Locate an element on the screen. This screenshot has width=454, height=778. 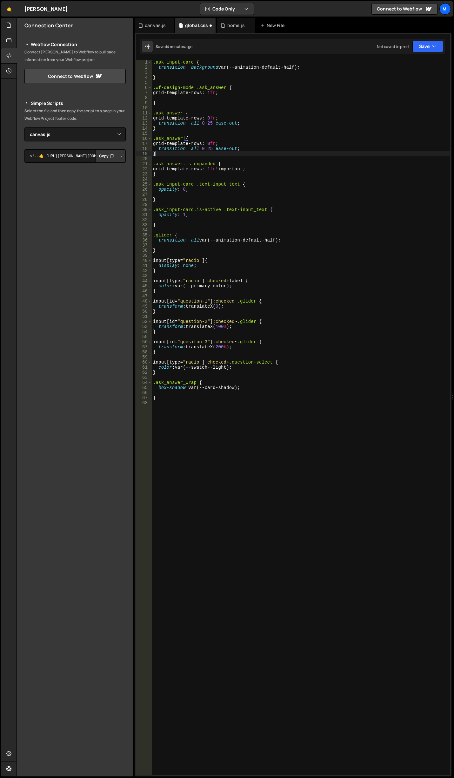
div: New File is located at coordinates (274, 25).